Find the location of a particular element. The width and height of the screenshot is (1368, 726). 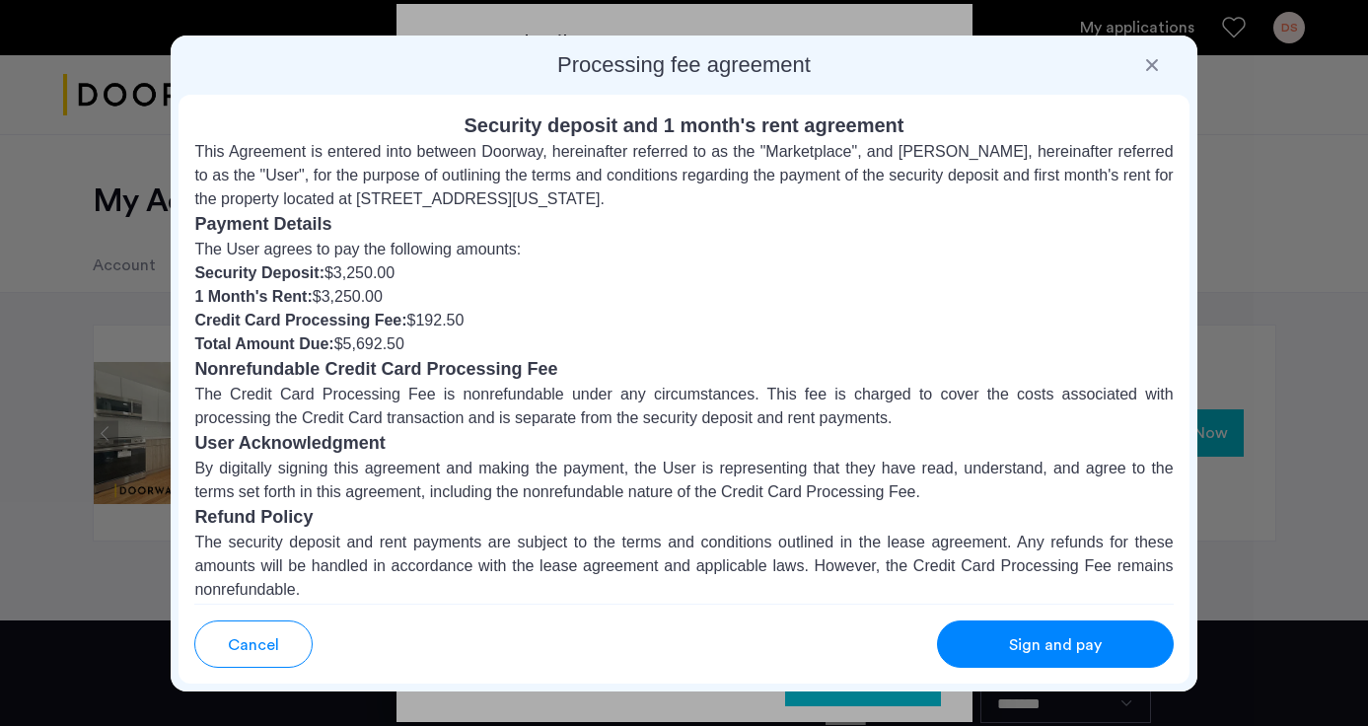

li: $192.50 is located at coordinates (684, 321).